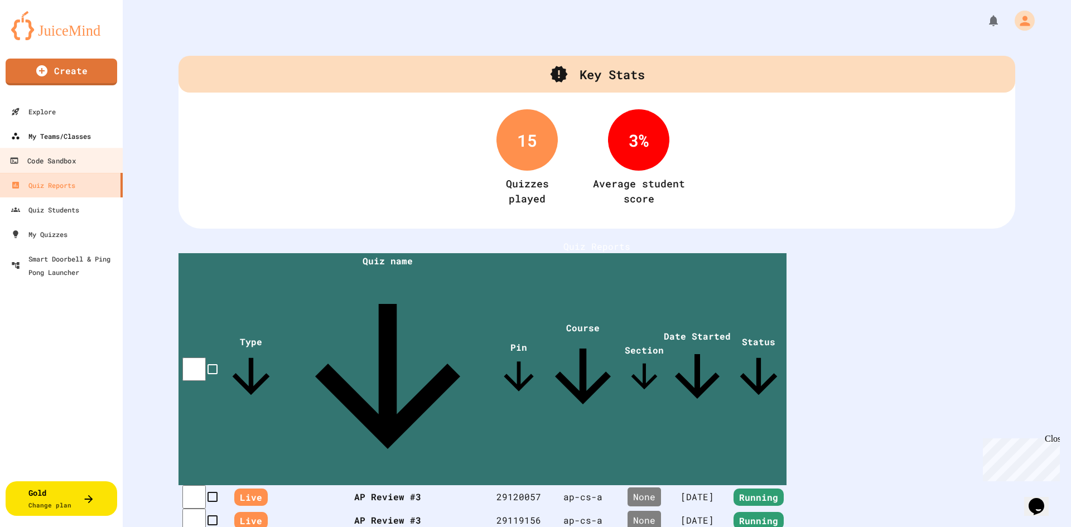  What do you see at coordinates (251, 370) in the screenshot?
I see `span: Type` at bounding box center [251, 370].